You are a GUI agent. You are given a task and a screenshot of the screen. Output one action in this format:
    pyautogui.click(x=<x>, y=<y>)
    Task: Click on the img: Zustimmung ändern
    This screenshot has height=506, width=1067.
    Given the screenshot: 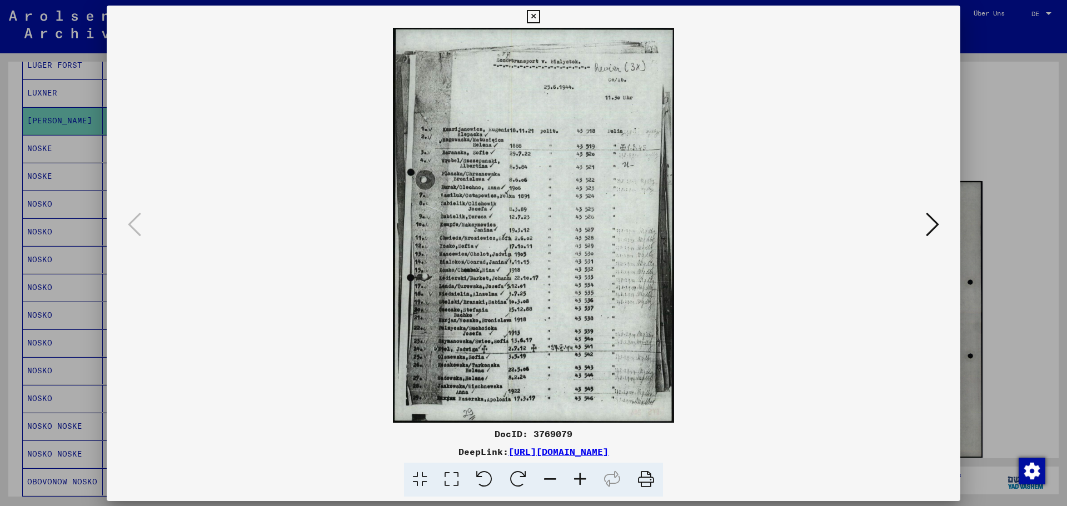 What is the action you would take?
    pyautogui.click(x=1032, y=471)
    